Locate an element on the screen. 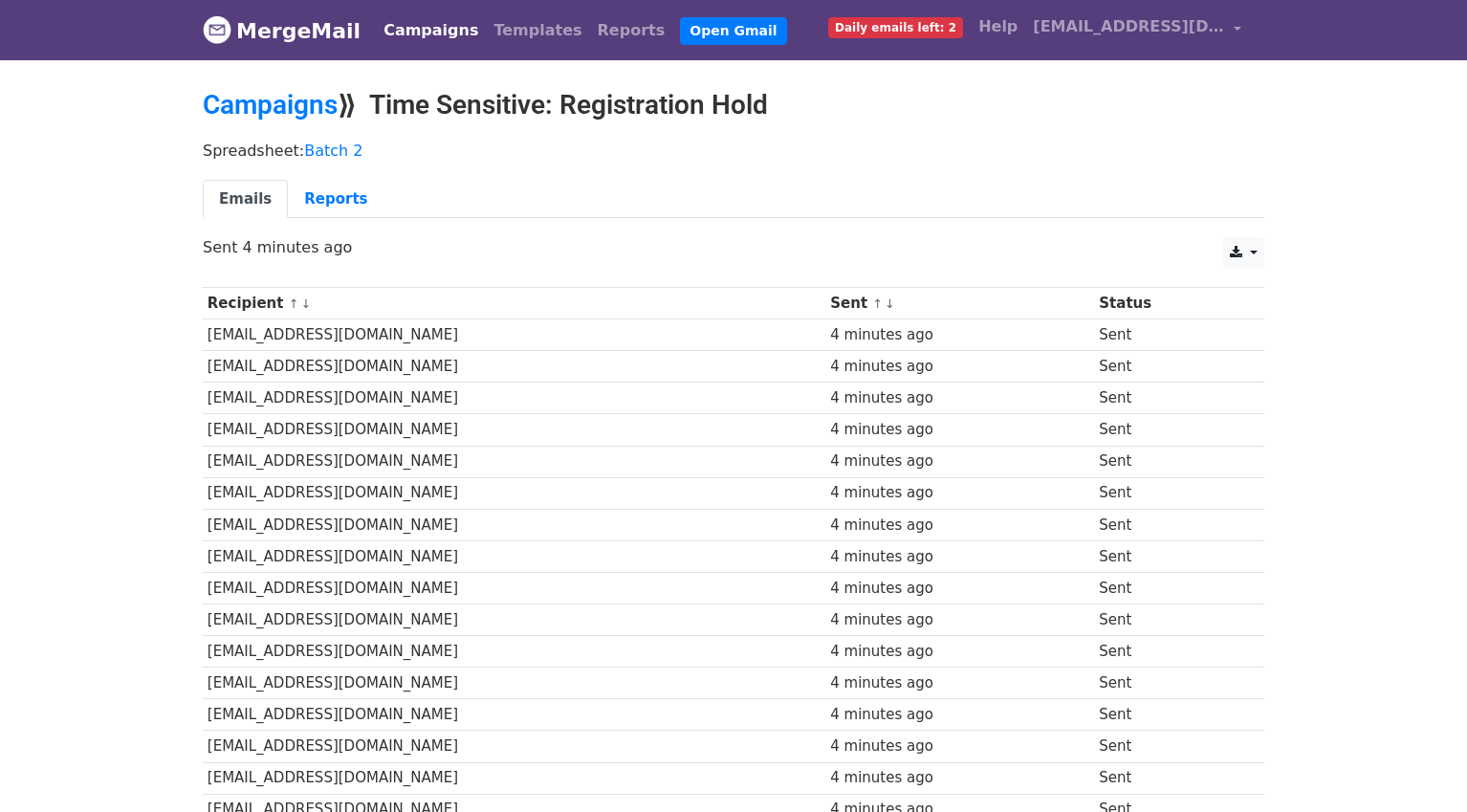 Image resolution: width=1467 pixels, height=812 pixels. h2: ⟫ Time Sensitive: Registration Hold is located at coordinates (734, 105).